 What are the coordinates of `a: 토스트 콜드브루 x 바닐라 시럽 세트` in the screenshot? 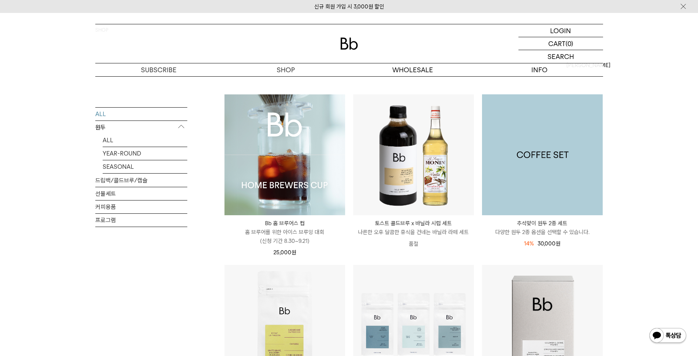 It's located at (414, 155).